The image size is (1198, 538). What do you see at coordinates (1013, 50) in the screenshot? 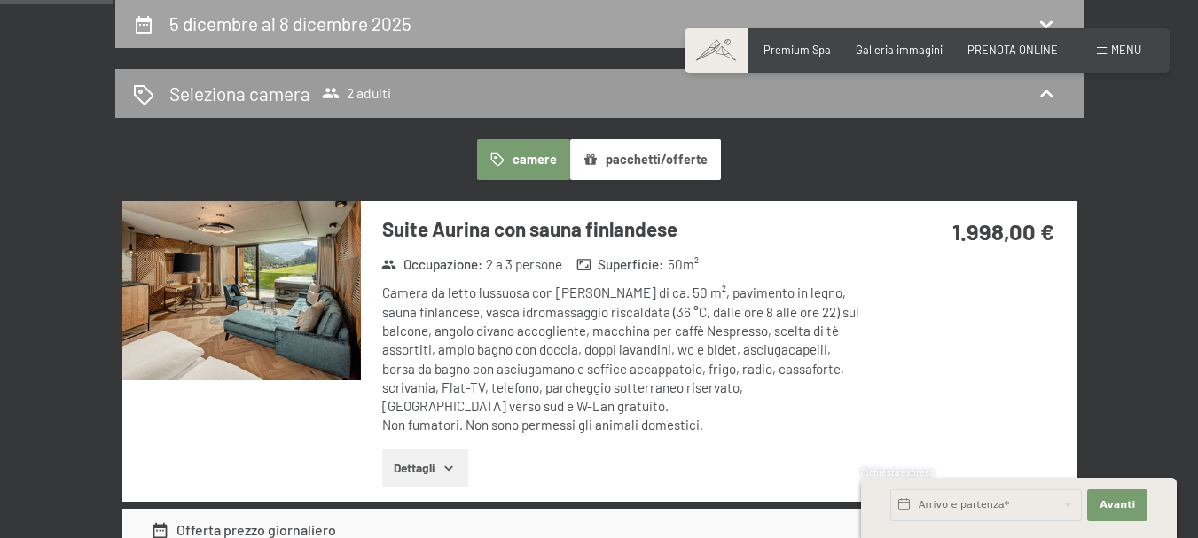
I see `span: PRENOTA ONLINE` at bounding box center [1013, 50].